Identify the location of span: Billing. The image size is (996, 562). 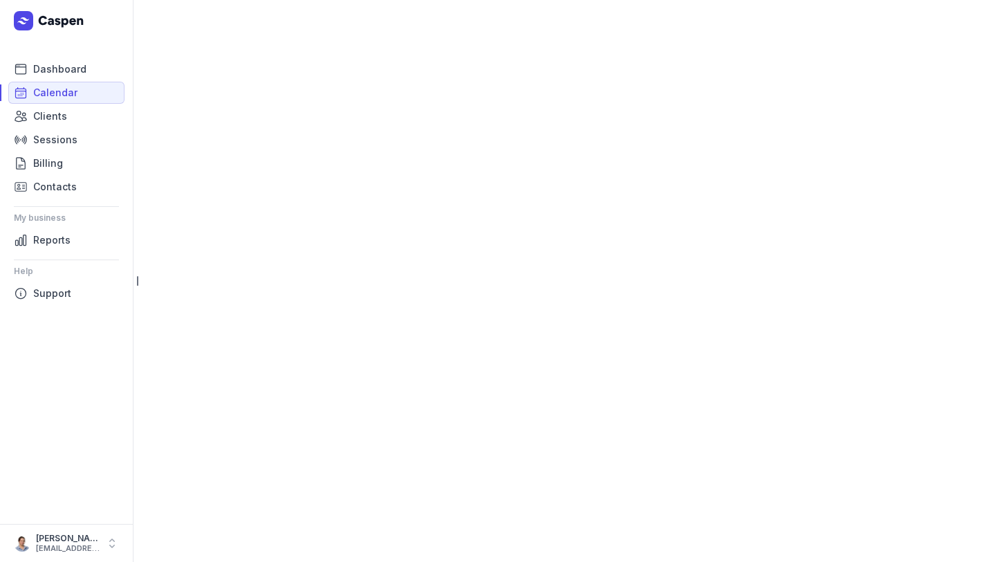
(48, 163).